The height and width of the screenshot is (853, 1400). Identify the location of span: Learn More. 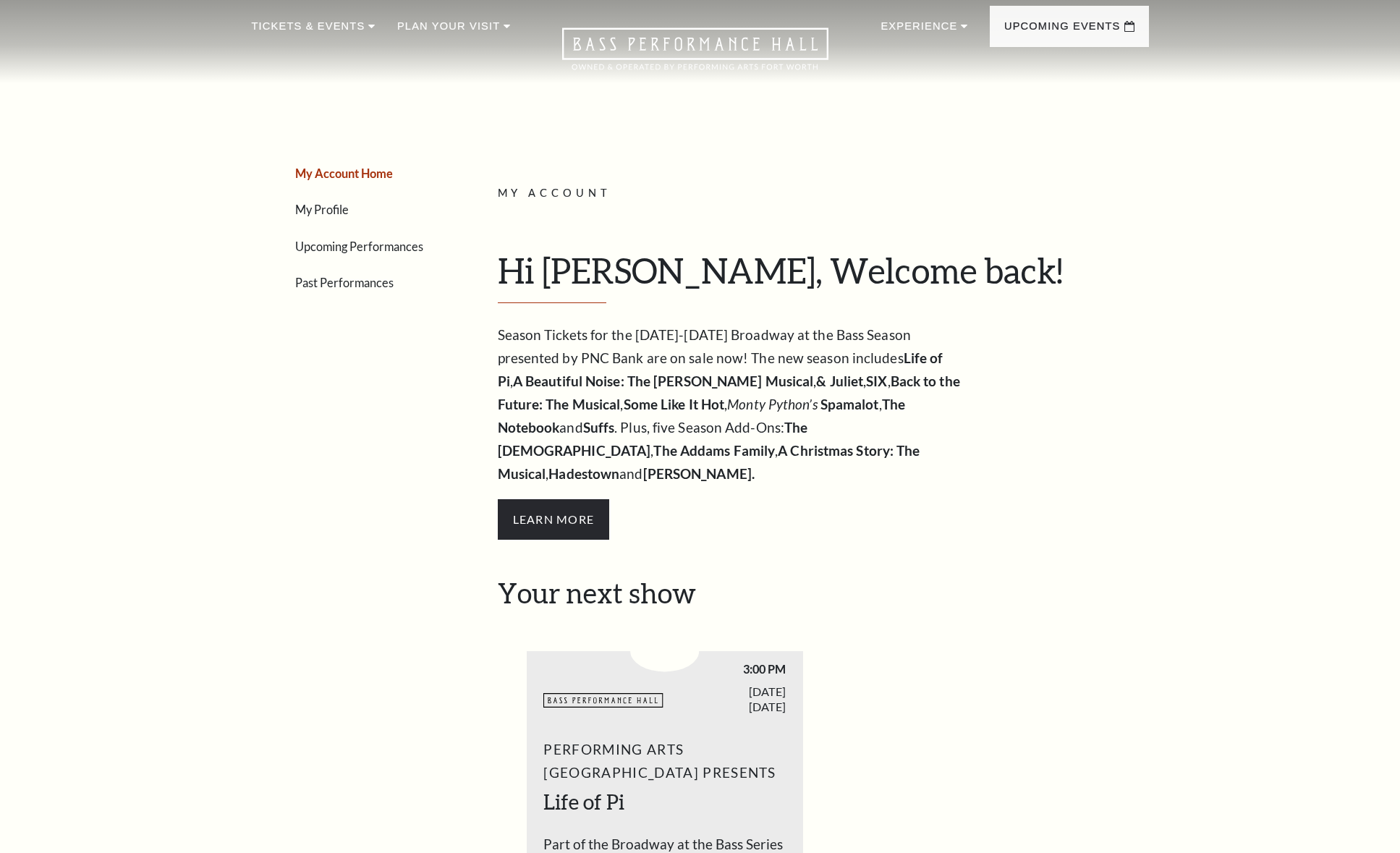
(554, 520).